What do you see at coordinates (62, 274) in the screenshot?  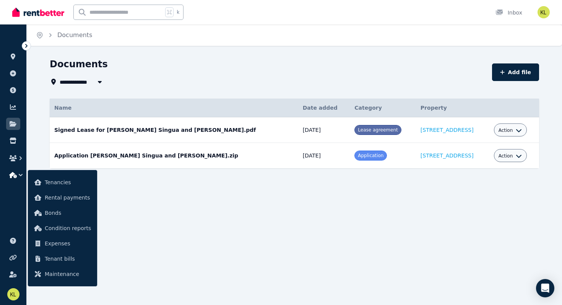 I see `a: Maintenance` at bounding box center [62, 274].